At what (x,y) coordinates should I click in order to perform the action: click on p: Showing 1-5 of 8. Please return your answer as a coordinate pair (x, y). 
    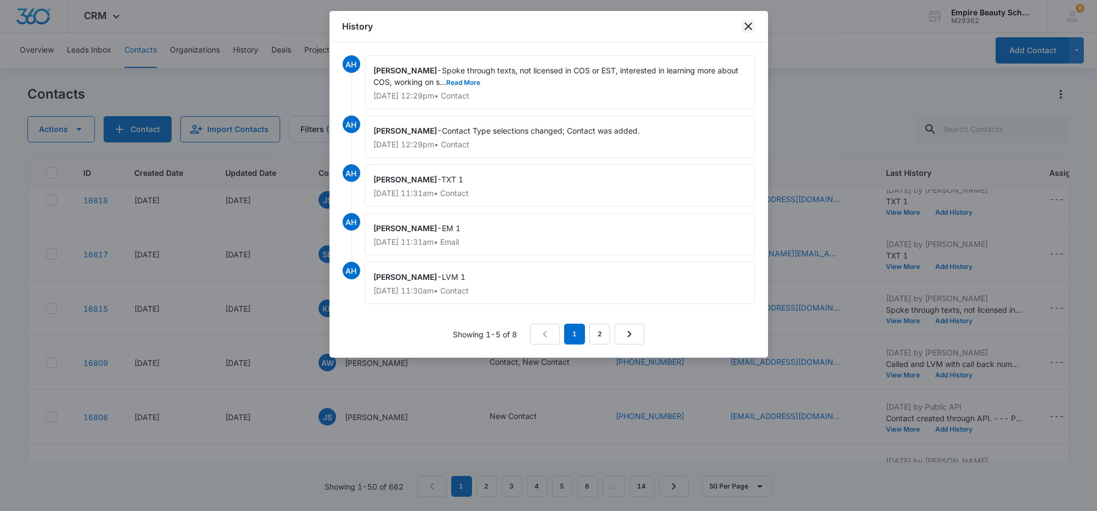
    Looking at the image, I should click on (484, 334).